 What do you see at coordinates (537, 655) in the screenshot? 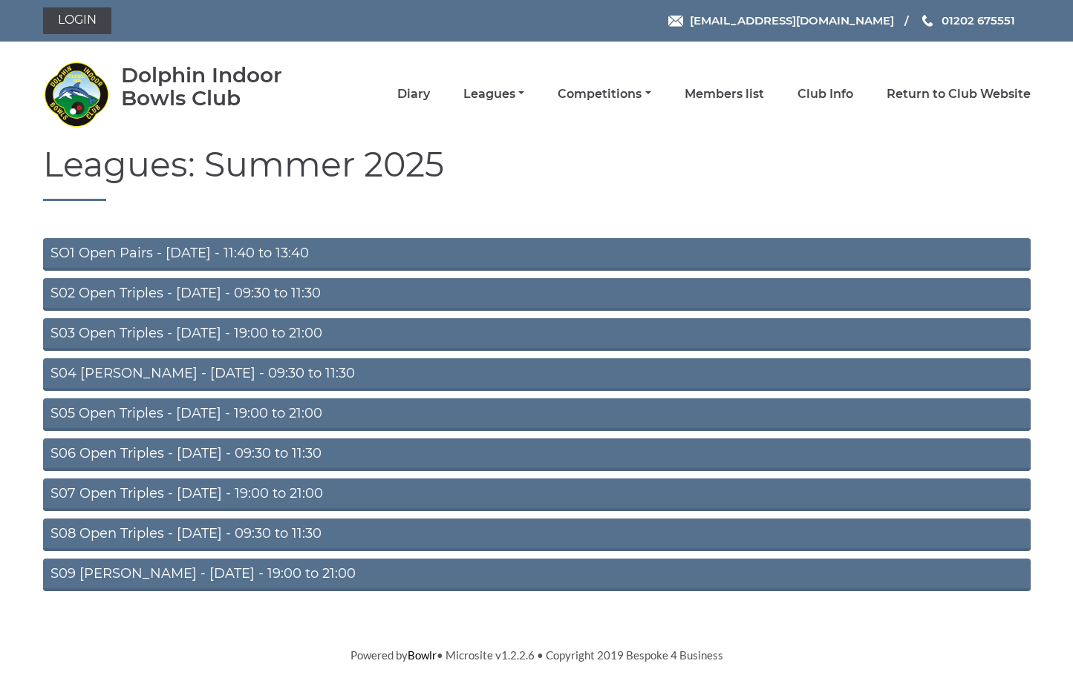
I see `span: Powered by • Microsite v1.2.2.6 • Copyright 2019 Bespoke 4 Business` at bounding box center [537, 655].